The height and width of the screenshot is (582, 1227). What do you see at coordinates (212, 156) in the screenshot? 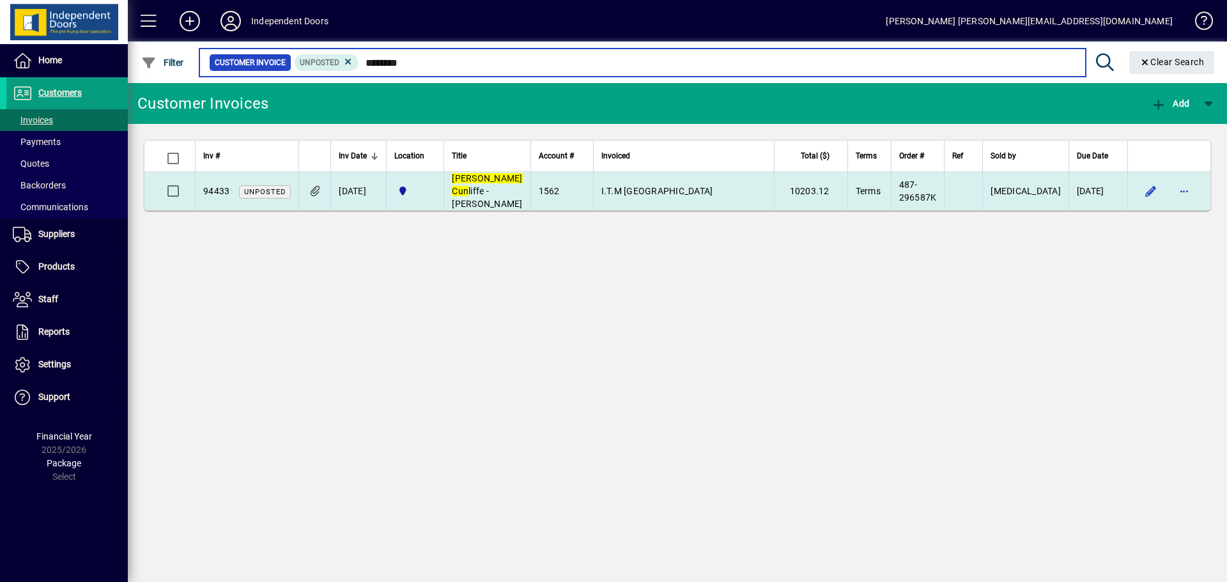
I see `span: Inv #` at bounding box center [212, 156].